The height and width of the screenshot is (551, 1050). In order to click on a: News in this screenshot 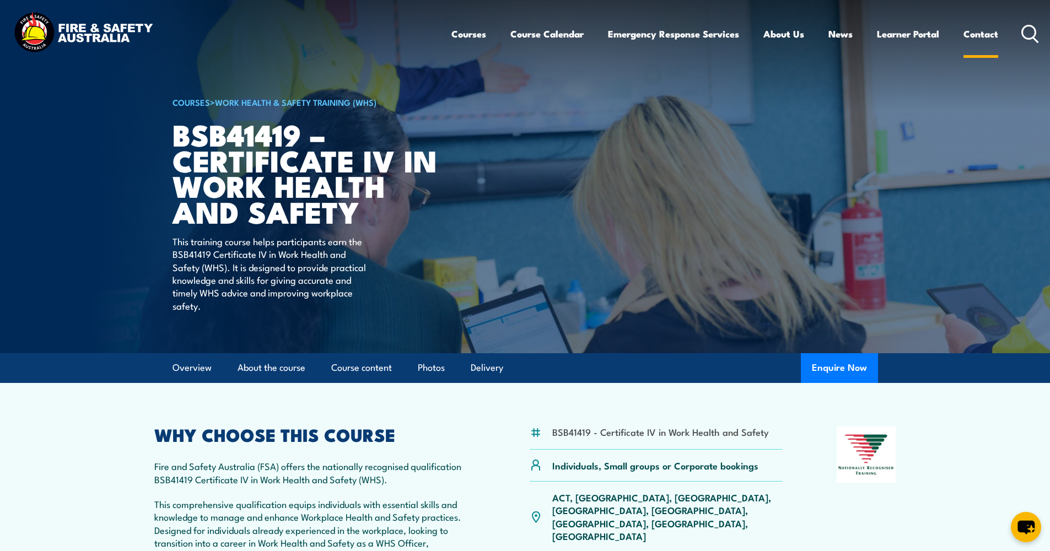, I will do `click(840, 34)`.